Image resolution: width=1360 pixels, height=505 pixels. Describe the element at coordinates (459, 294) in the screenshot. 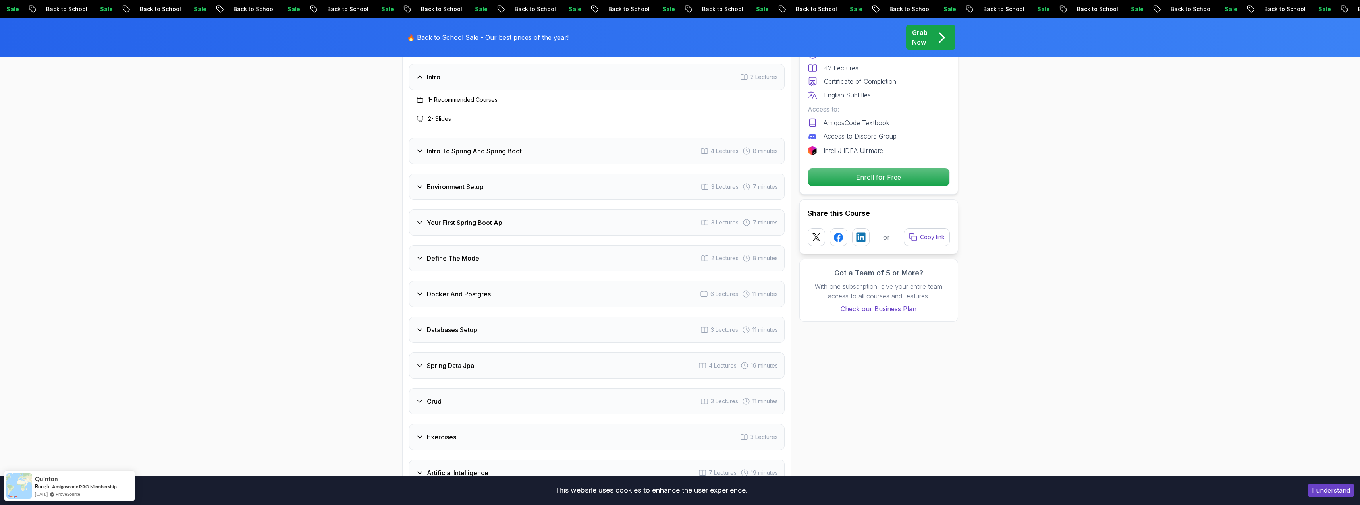

I see `h3: Docker And Postgres` at that location.